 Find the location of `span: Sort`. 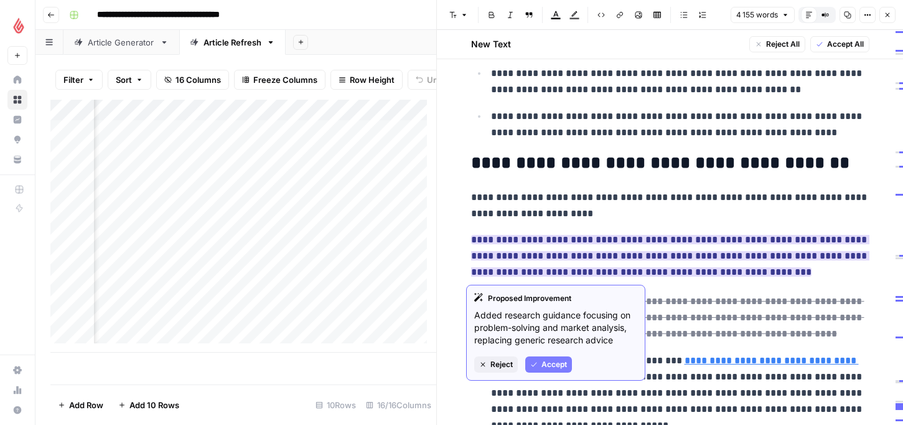

span: Sort is located at coordinates (124, 80).